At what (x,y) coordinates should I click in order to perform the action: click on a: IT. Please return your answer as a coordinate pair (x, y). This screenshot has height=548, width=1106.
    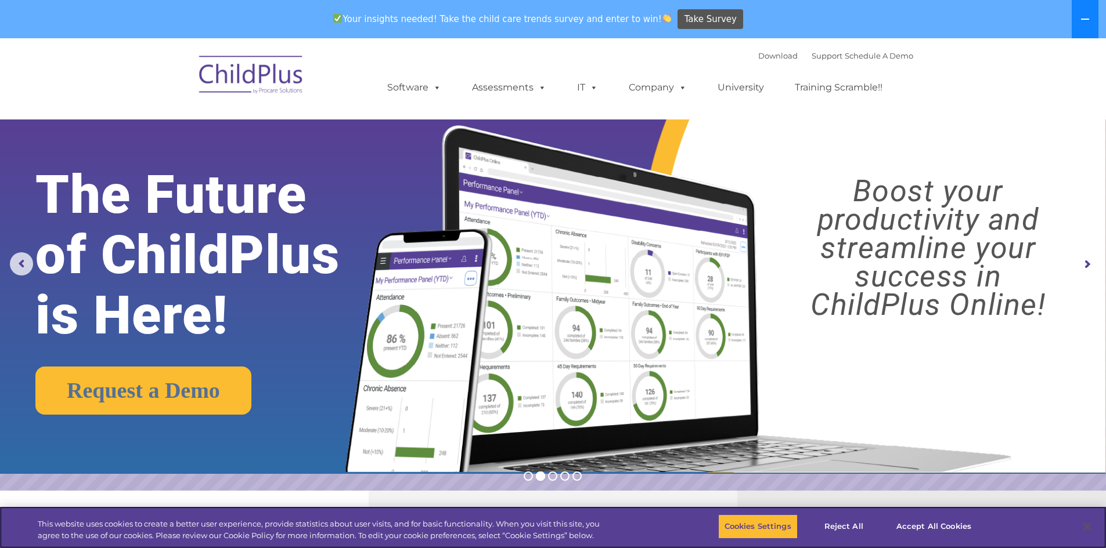
    Looking at the image, I should click on (587, 88).